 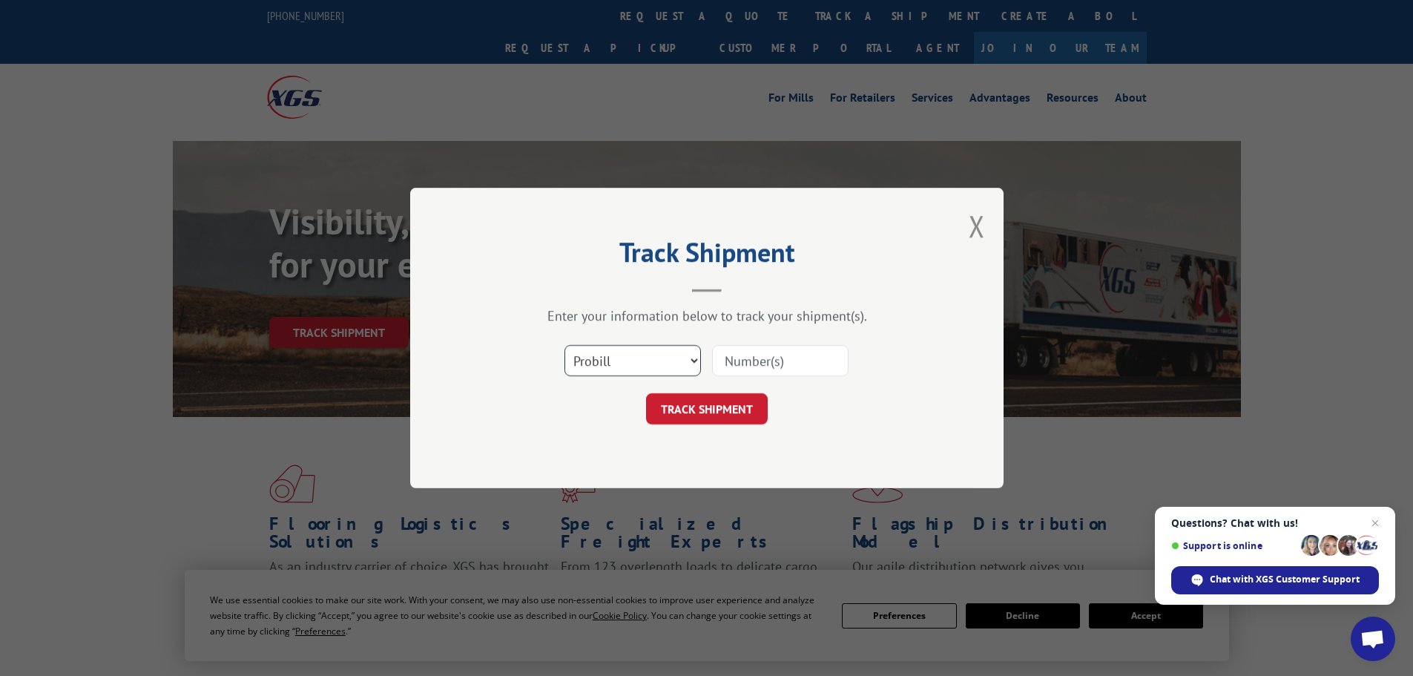 I want to click on span: Chat with XGS Customer Support, so click(x=1284, y=579).